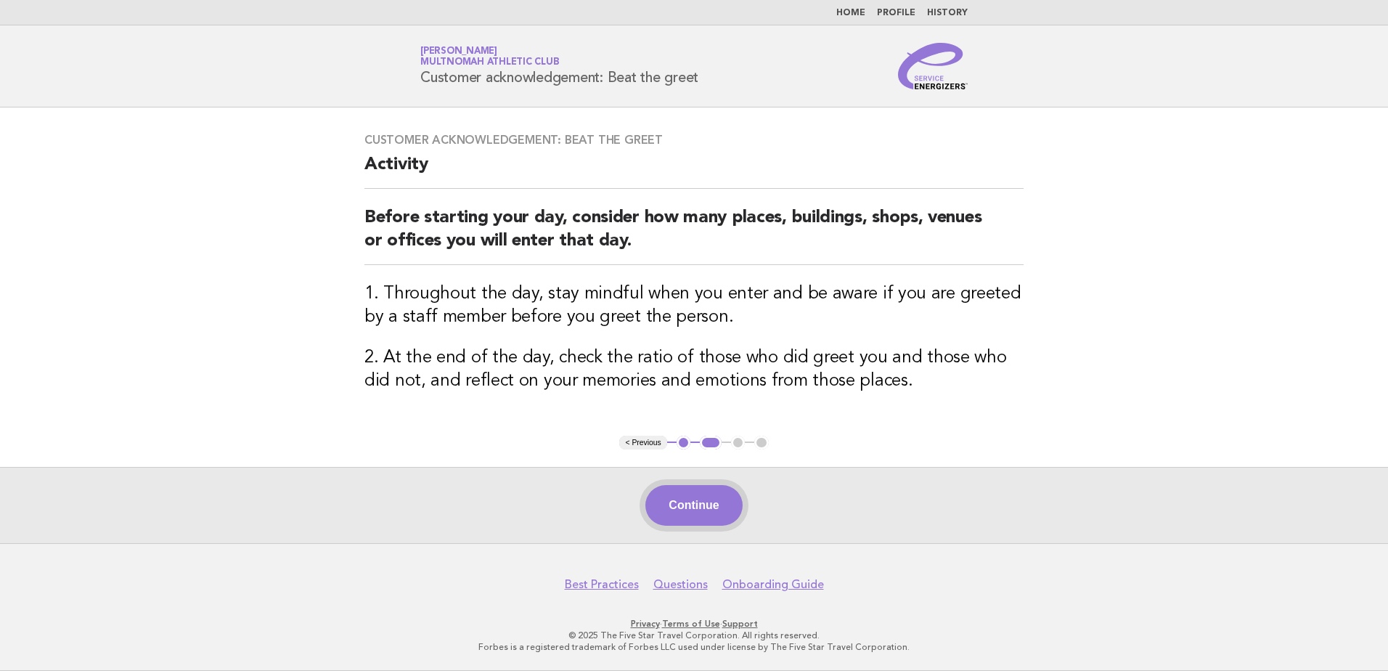 The width and height of the screenshot is (1388, 671). Describe the element at coordinates (694, 140) in the screenshot. I see `h3: Customer acknowledgement: Beat the greet` at that location.